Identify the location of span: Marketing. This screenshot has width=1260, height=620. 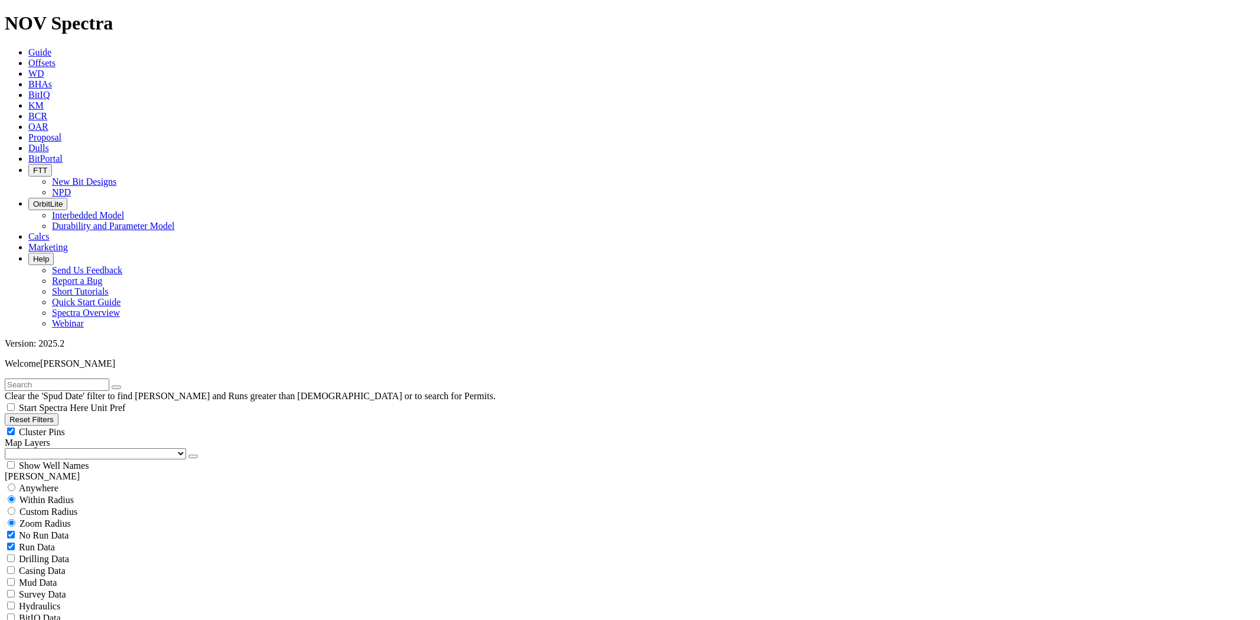
(48, 247).